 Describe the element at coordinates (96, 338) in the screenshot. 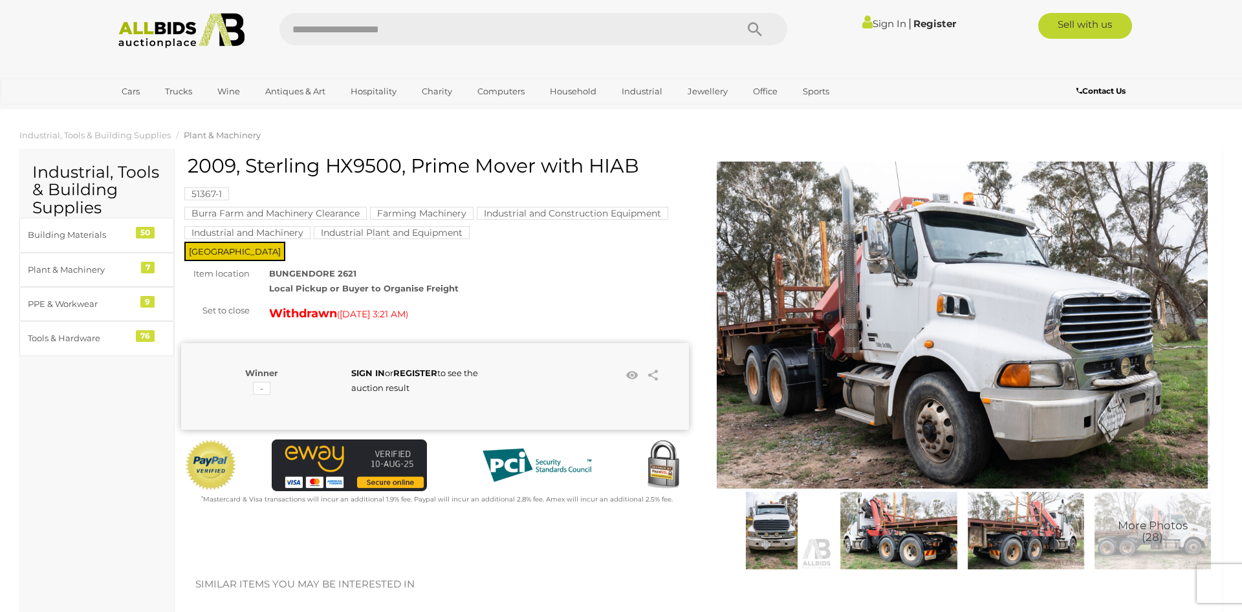

I see `a: Tools & Hardware 76` at that location.